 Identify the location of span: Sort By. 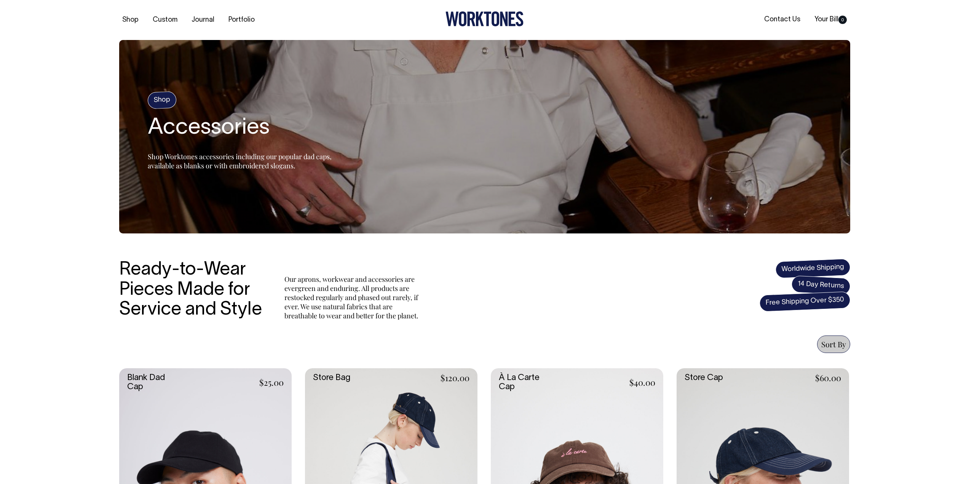
(833, 344).